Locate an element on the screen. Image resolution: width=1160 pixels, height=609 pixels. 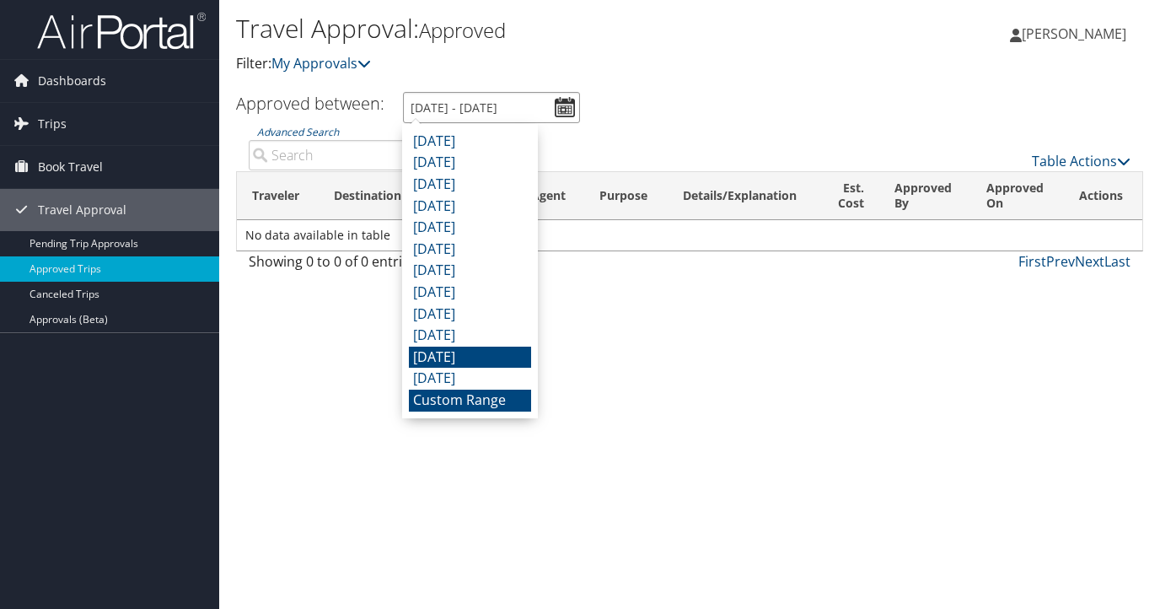
h1: Travel Approval: is located at coordinates (538, 29).